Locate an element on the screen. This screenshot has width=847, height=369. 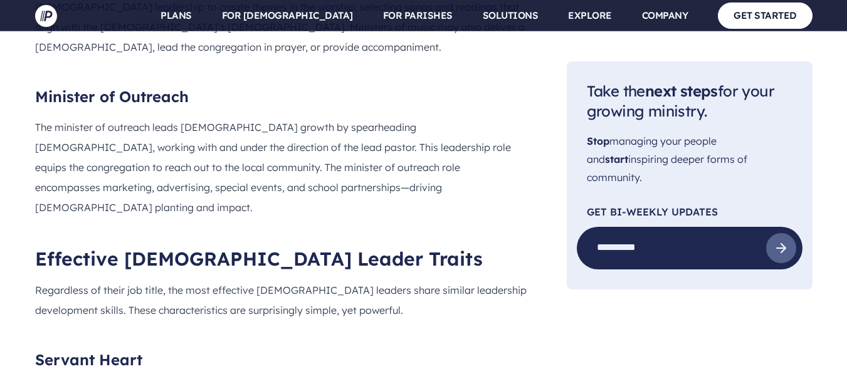
span: next steps is located at coordinates (682, 91).